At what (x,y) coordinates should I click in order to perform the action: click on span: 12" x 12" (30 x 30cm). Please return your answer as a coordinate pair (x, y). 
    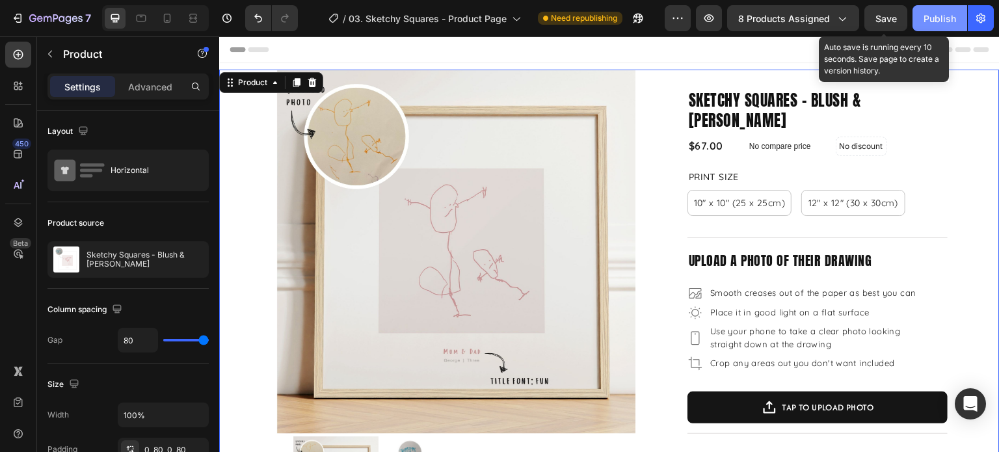
    Looking at the image, I should click on (634, 167).